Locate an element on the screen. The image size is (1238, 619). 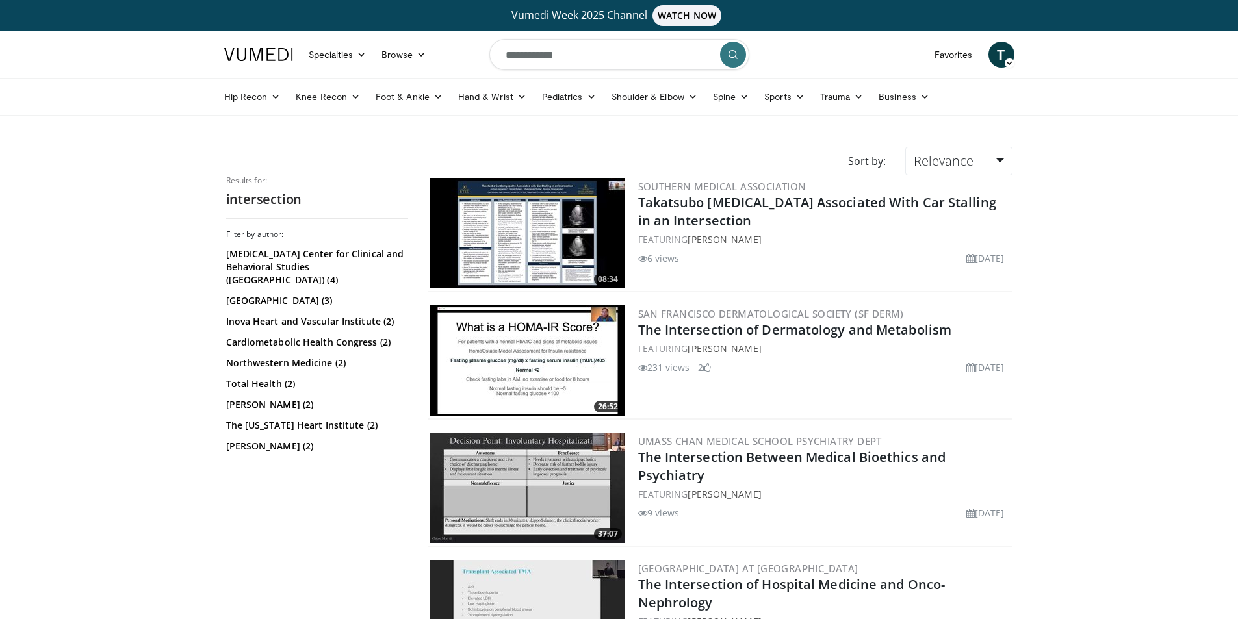
h3: Filter by author: is located at coordinates (317, 235).